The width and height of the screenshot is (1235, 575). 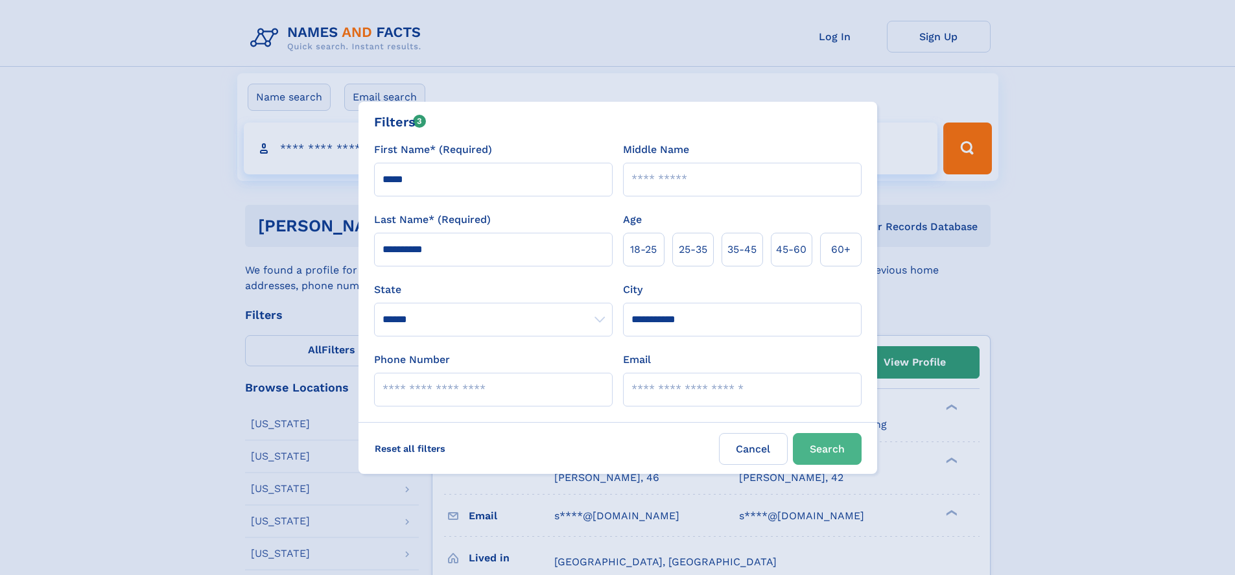 I want to click on div: Filters, so click(x=400, y=122).